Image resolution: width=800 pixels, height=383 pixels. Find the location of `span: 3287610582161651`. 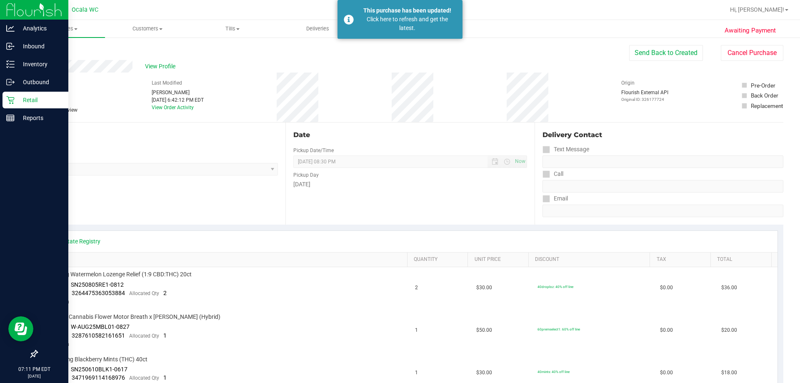

span: 3287610582161651 is located at coordinates (98, 336).